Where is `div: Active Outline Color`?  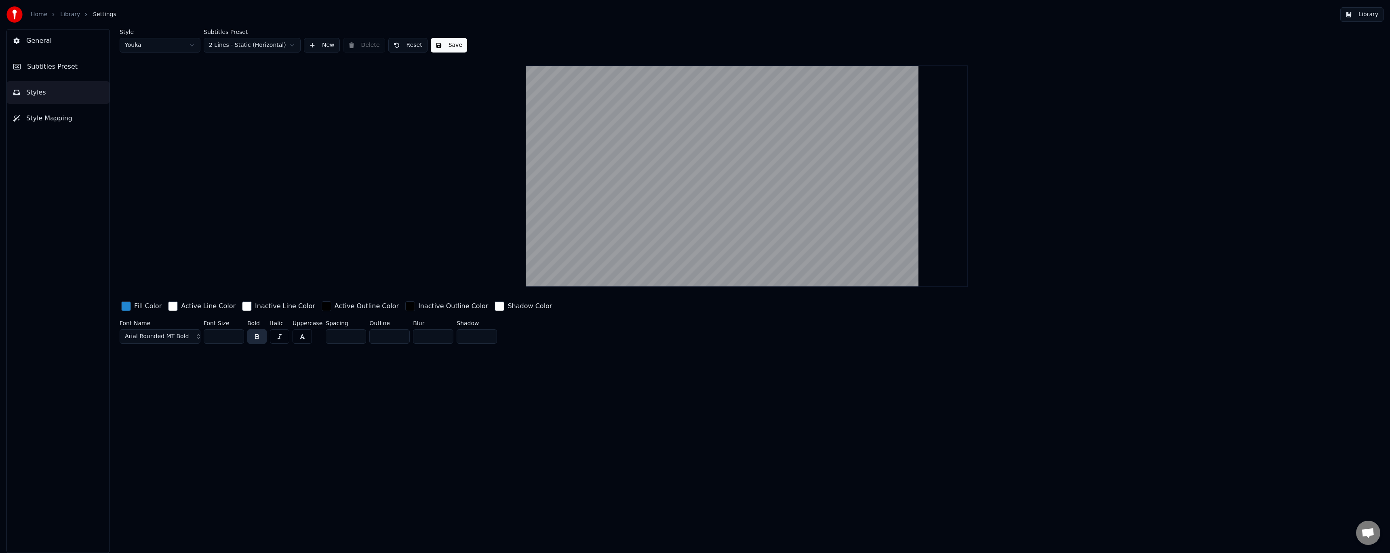 div: Active Outline Color is located at coordinates (367, 306).